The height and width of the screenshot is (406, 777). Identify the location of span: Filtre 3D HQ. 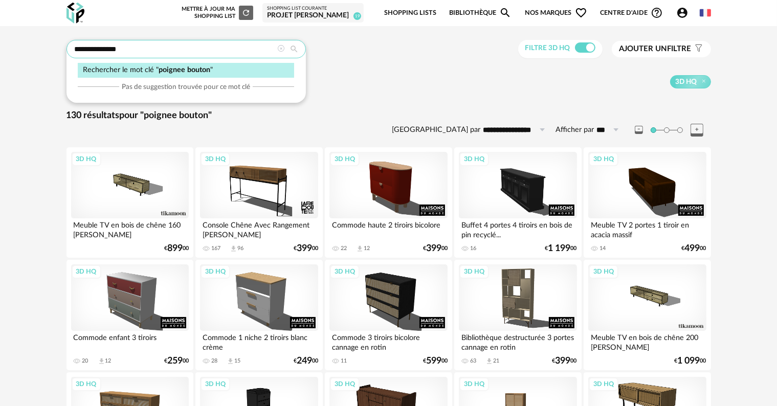
(548, 48).